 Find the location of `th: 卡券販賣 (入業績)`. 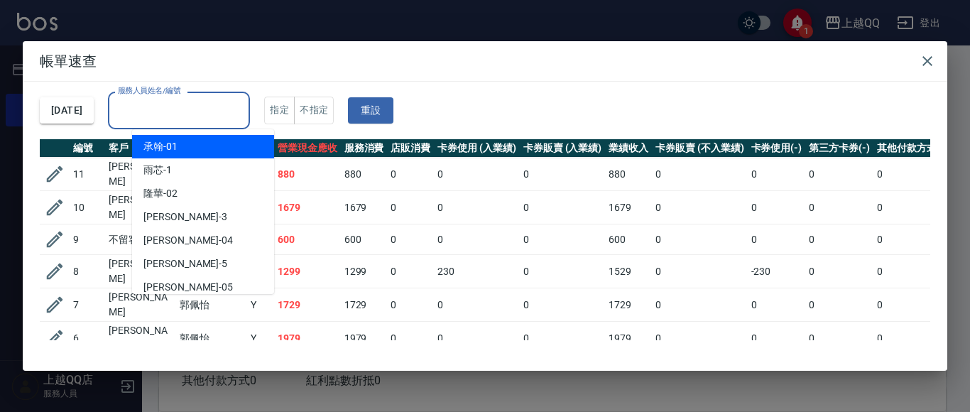

th: 卡券販賣 (入業績) is located at coordinates (563, 148).